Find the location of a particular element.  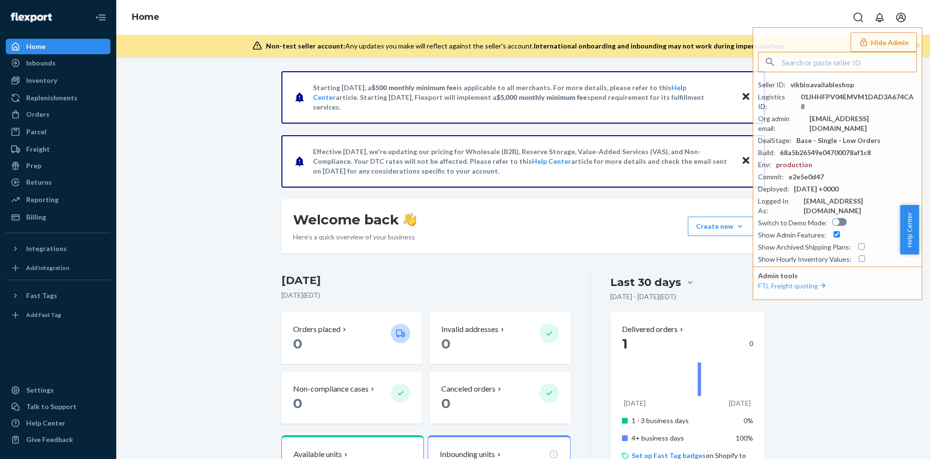

a: Freight is located at coordinates (58, 149).